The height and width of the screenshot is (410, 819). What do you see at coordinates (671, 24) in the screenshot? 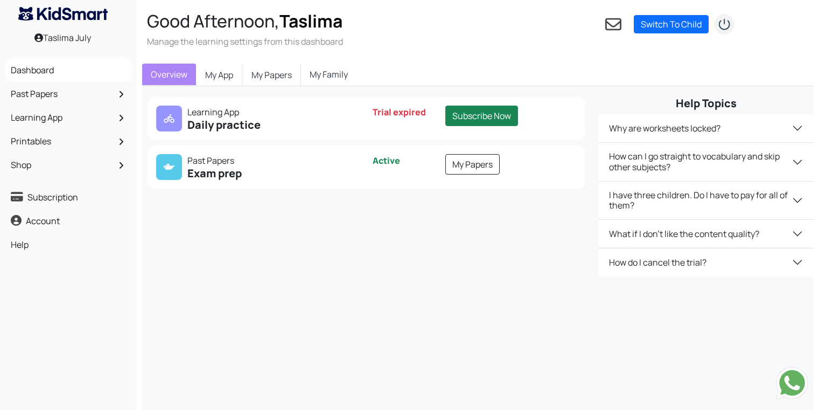
I see `a: Switch To Child` at bounding box center [671, 24].